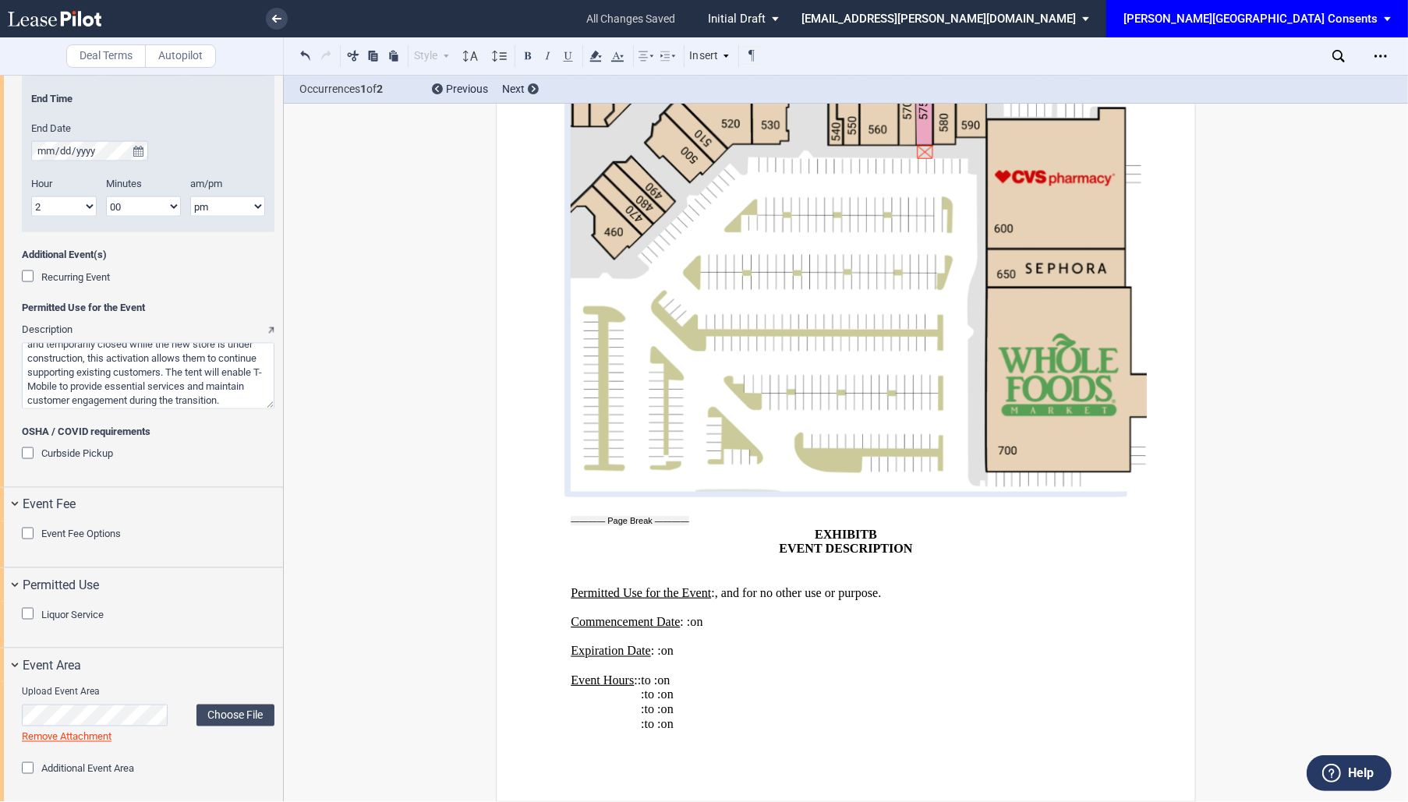 The image size is (1408, 802). What do you see at coordinates (77, 453) in the screenshot?
I see `span: Curbside Pickup` at bounding box center [77, 453].